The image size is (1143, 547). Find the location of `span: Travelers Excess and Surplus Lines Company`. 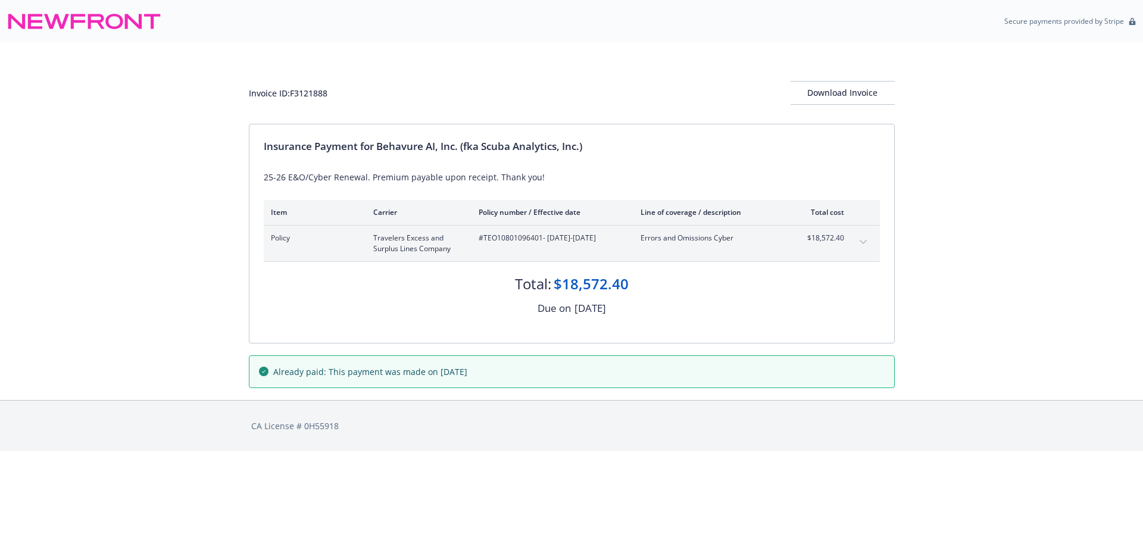

span: Travelers Excess and Surplus Lines Company is located at coordinates (416, 243).